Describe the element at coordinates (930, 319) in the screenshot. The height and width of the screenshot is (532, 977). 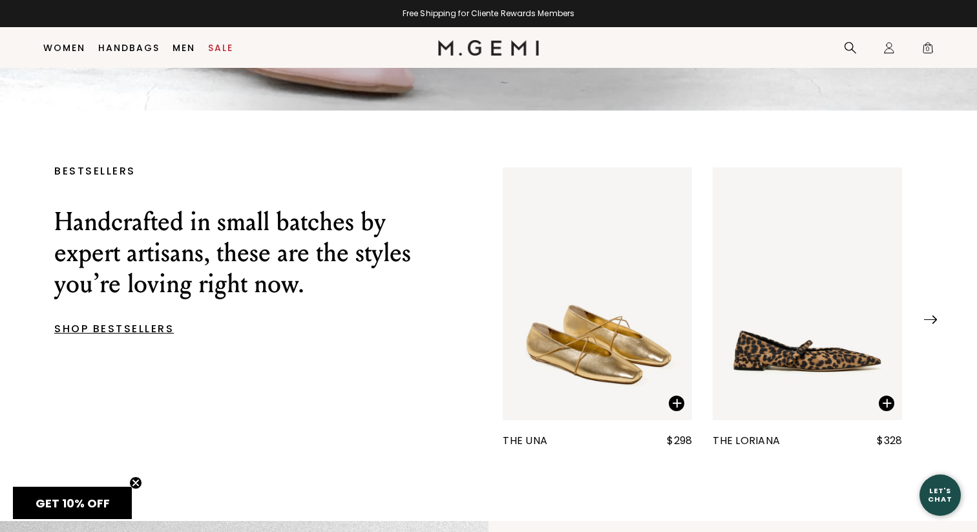
I see `img: Next Arrow` at that location.